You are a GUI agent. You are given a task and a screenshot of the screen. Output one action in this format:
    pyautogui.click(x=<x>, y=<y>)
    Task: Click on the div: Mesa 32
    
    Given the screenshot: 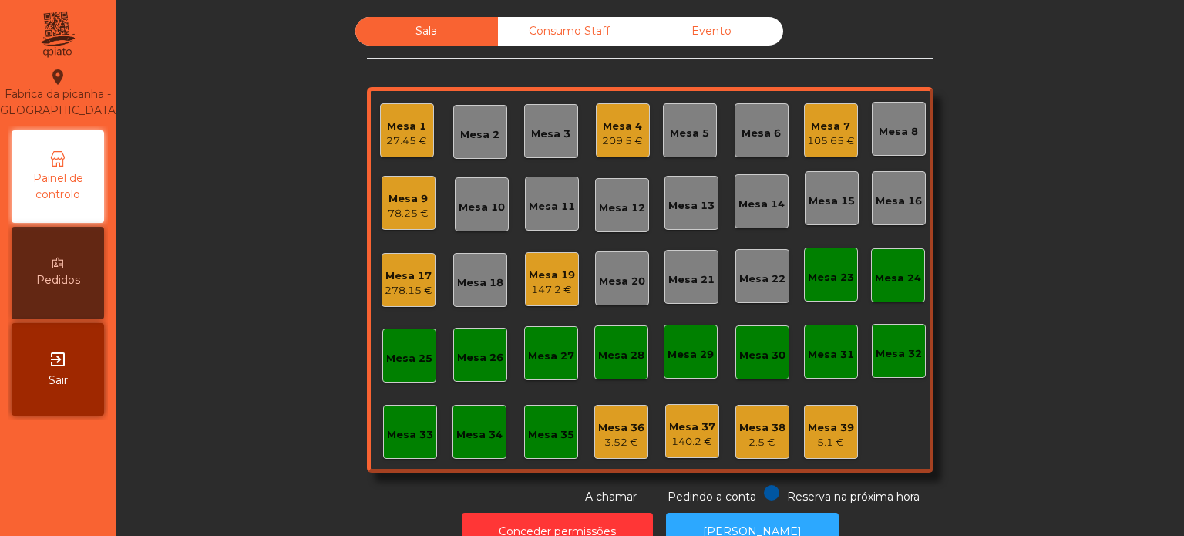 What is the action you would take?
    pyautogui.click(x=899, y=354)
    